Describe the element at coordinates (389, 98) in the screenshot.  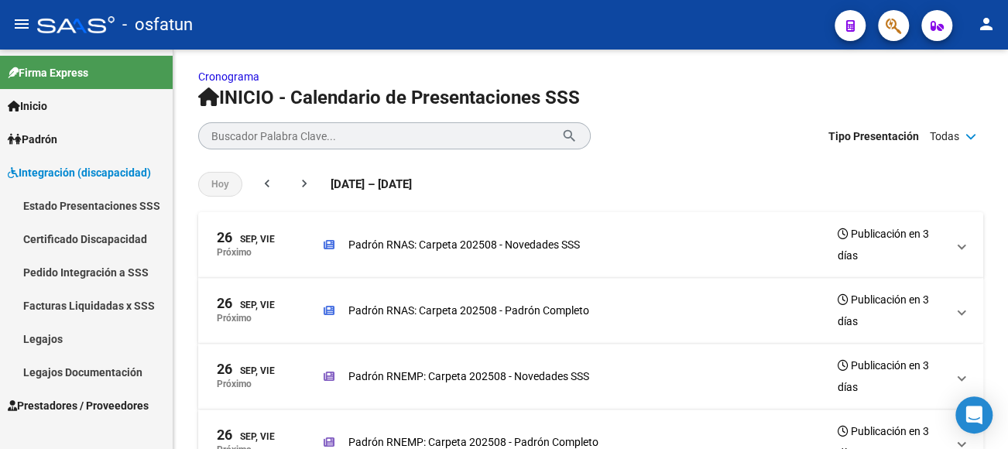
I see `span: INICIO - Calendario de Presentaciones SSS` at that location.